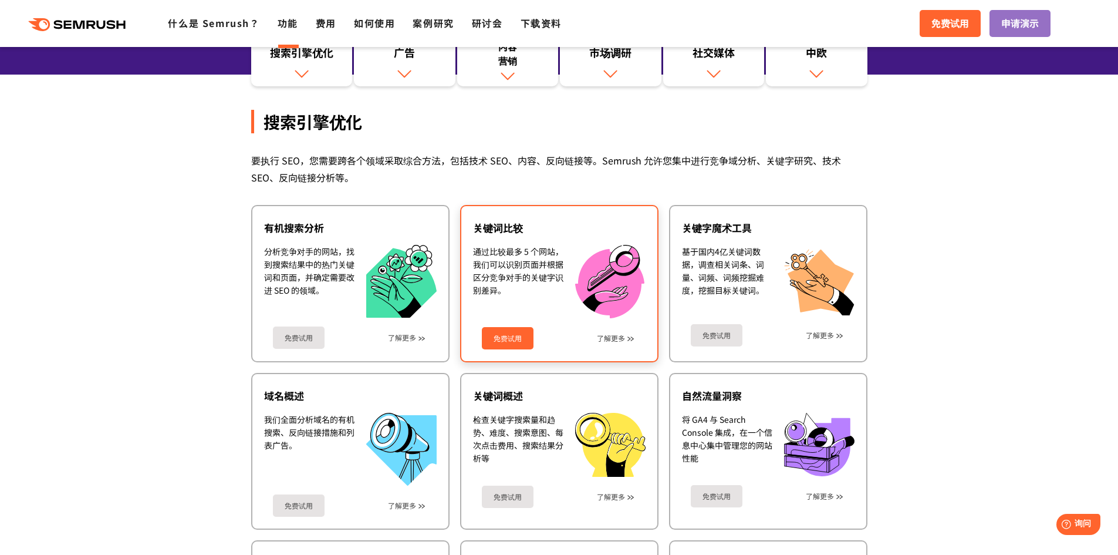 The image size is (1118, 555). Describe the element at coordinates (374, 23) in the screenshot. I see `a: 如何使用` at that location.